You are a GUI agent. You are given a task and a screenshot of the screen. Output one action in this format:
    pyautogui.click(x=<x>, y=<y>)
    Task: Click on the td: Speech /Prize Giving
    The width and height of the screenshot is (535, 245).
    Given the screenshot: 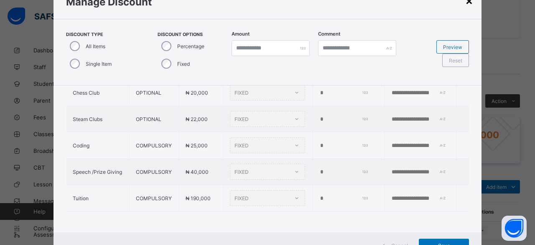 What is the action you would take?
    pyautogui.click(x=98, y=171)
    